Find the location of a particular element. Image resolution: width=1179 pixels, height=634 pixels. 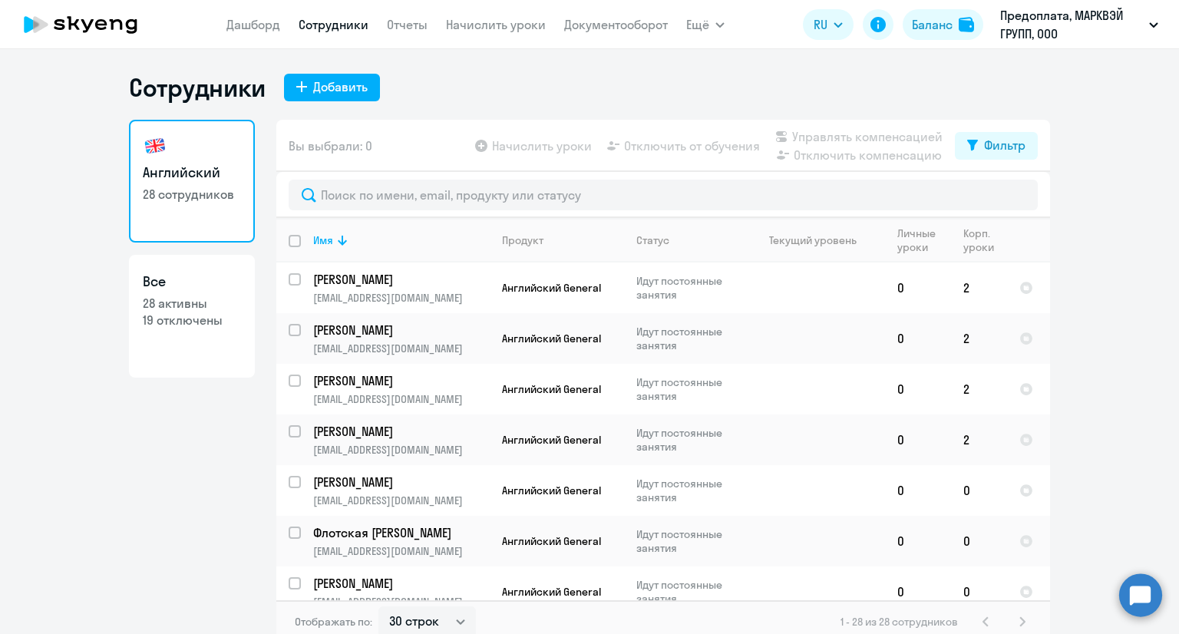

span: RU is located at coordinates (821, 25).